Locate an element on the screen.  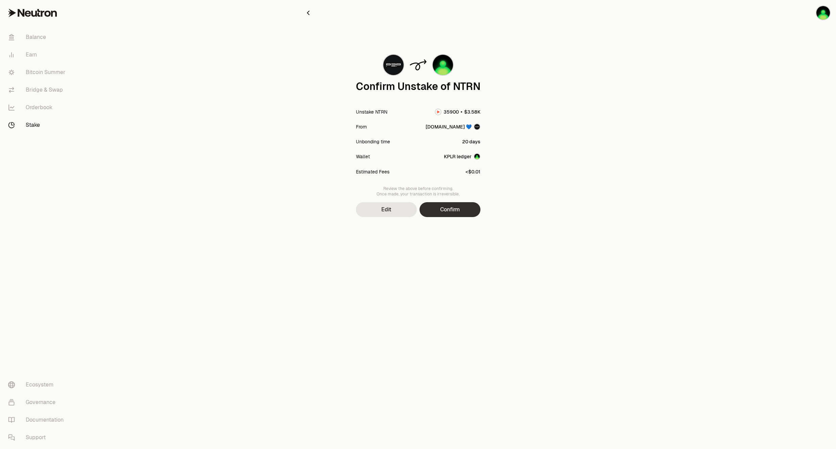
a: Orderbook is located at coordinates (38, 108).